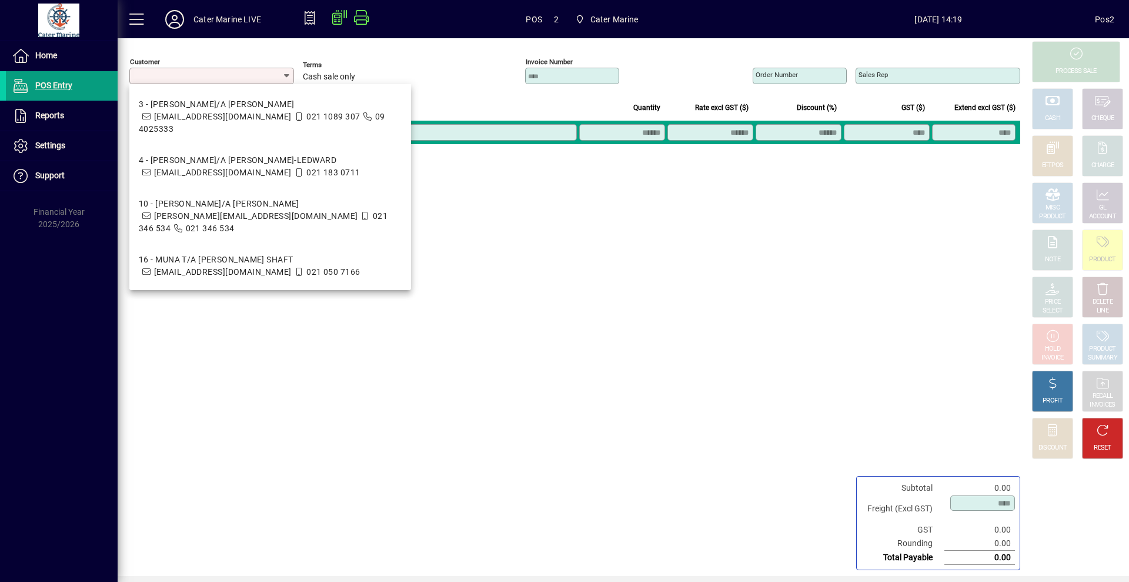  Describe the element at coordinates (270, 309) in the screenshot. I see `mat-option: 51 - Flashgirl T/A Warwick Tompkins` at that location.